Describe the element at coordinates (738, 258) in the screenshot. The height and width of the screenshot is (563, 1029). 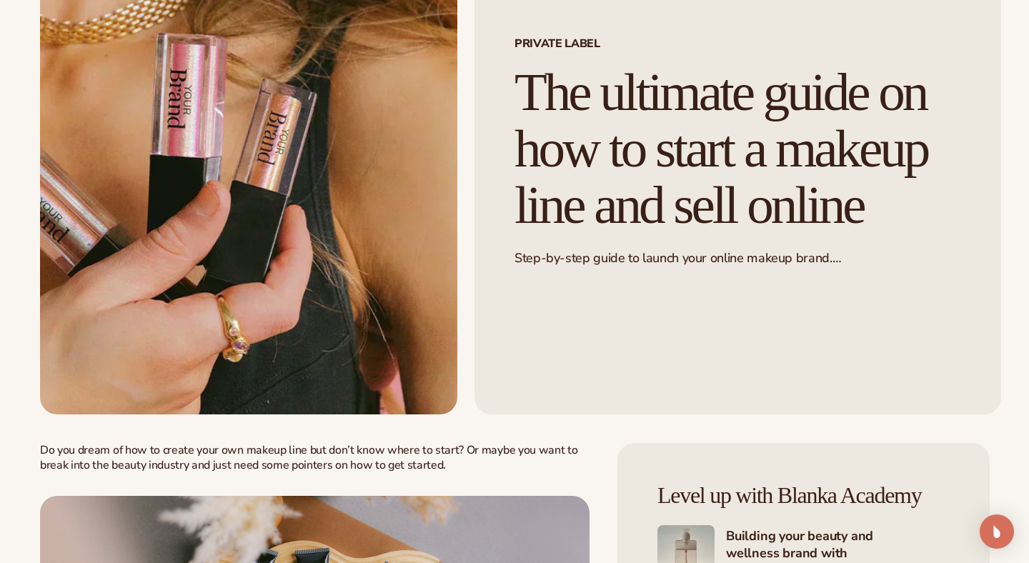
I see `p: Step-by-step guide to launch your online makeup brand.` at that location.